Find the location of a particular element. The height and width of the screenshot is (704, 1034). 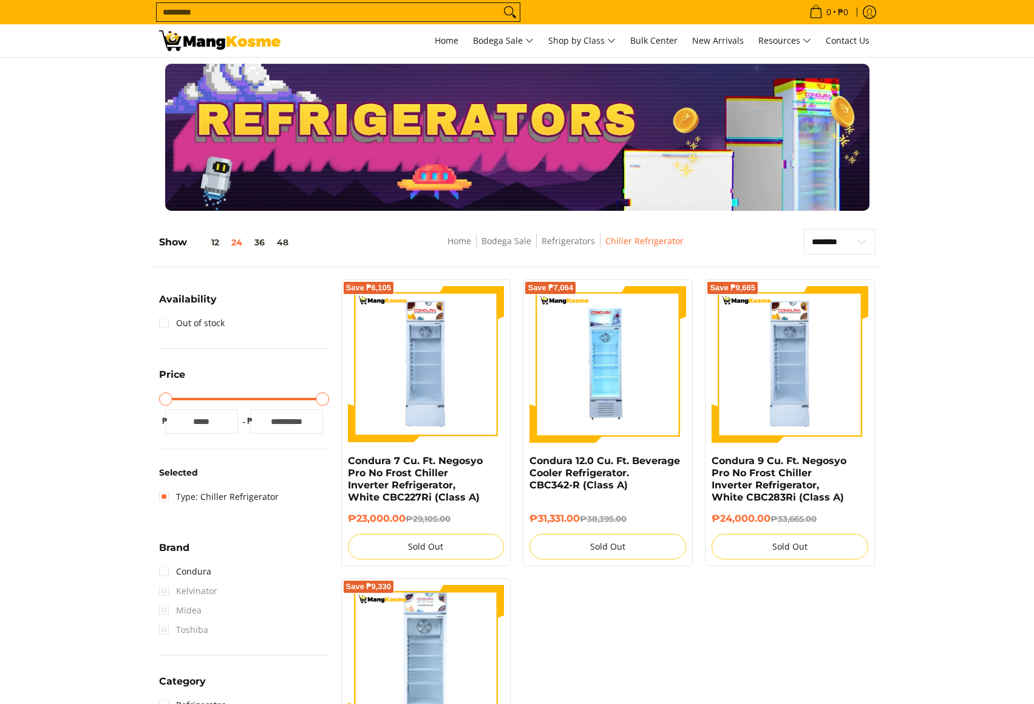

del: ₱29,105.00 is located at coordinates (428, 519).